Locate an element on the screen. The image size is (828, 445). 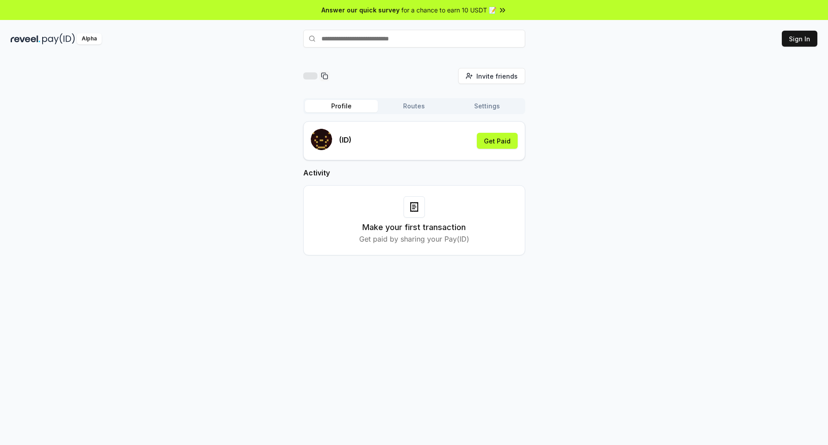
button: Sign In is located at coordinates (799, 39).